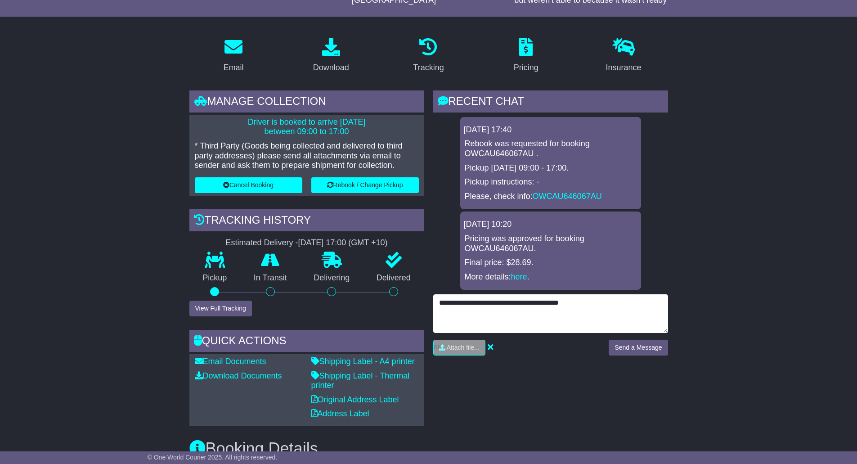  I want to click on a: Original Address Label, so click(355, 400).